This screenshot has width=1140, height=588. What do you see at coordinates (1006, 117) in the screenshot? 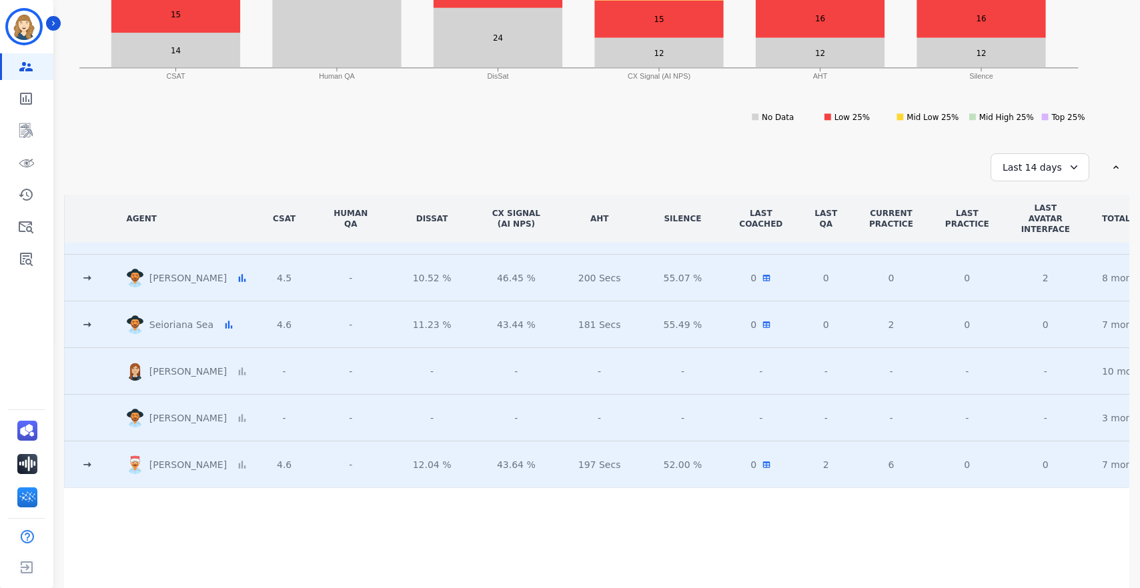
I see `text: Mid High 25%` at bounding box center [1006, 117].